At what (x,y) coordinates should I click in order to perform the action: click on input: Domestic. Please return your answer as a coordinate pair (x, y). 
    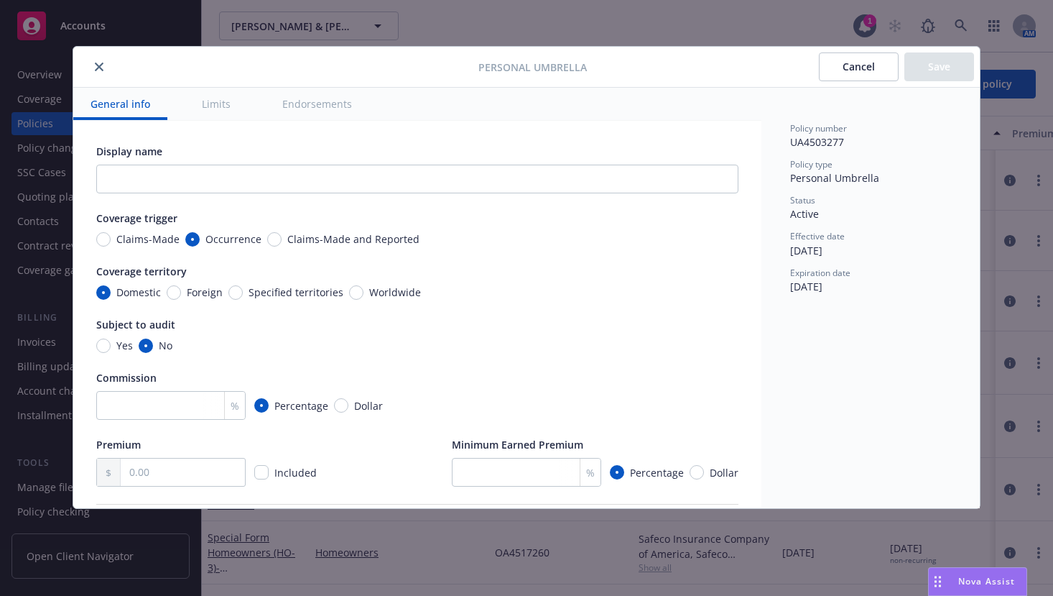
    Looking at the image, I should click on (103, 292).